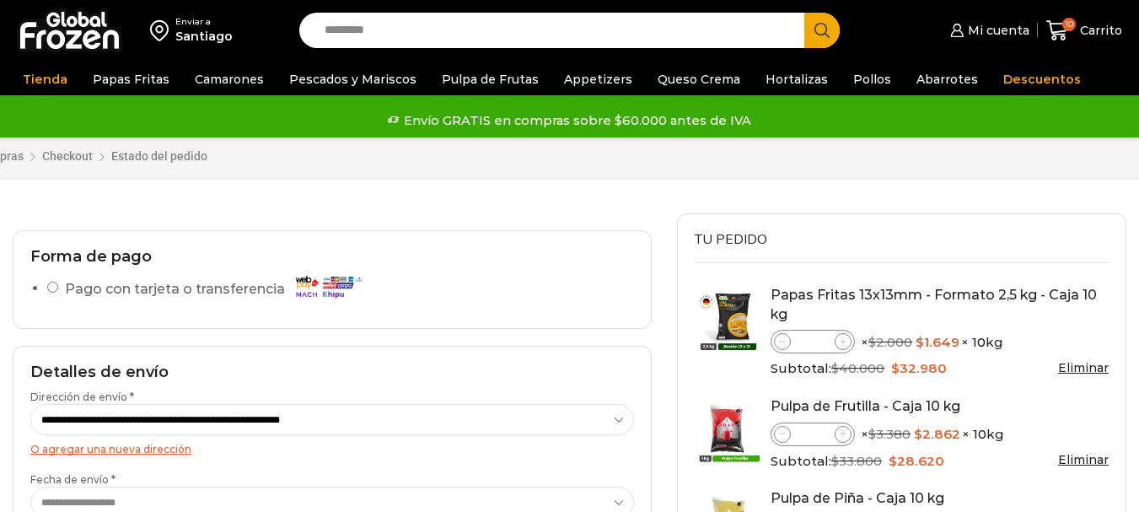 The image size is (1139, 512). What do you see at coordinates (328, 286) in the screenshot?
I see `img: Pago con tarjeta o transferencia` at bounding box center [328, 286].